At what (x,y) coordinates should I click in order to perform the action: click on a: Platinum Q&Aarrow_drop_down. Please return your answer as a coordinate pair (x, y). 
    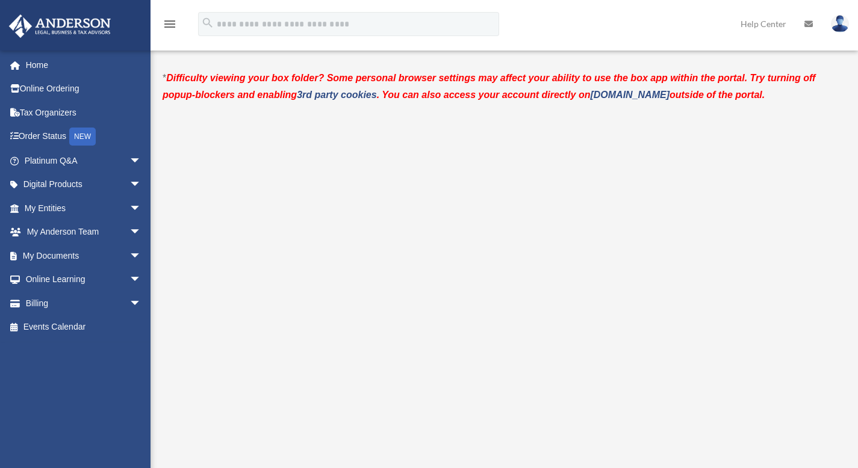
    Looking at the image, I should click on (84, 161).